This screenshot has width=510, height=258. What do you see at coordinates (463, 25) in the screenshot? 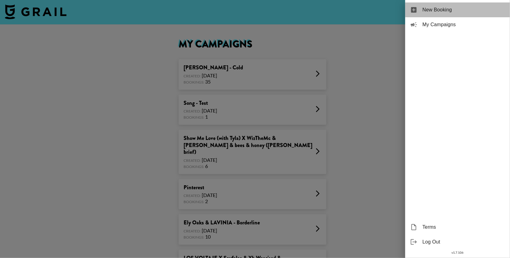
I see `span: My Campaigns` at bounding box center [463, 25].